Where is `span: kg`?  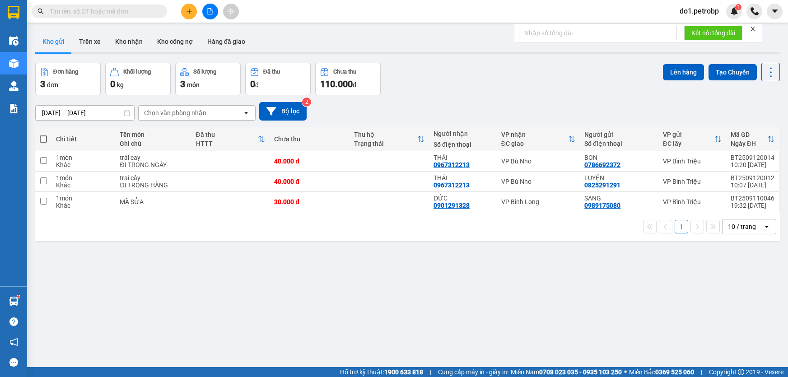 span: kg is located at coordinates (120, 85).